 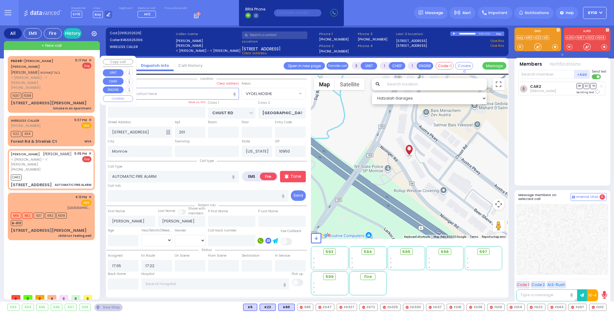 What do you see at coordinates (57, 308) in the screenshot?
I see `div: 596` at bounding box center [57, 308].